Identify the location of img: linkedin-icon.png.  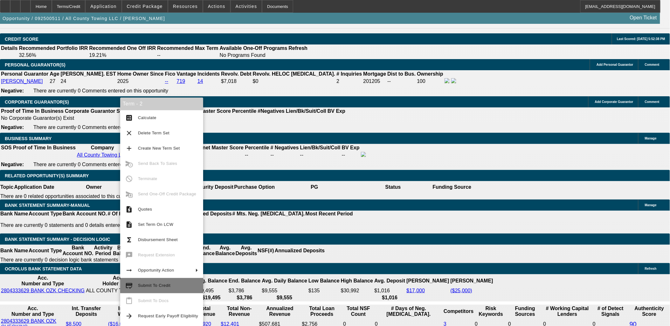
(454, 81).